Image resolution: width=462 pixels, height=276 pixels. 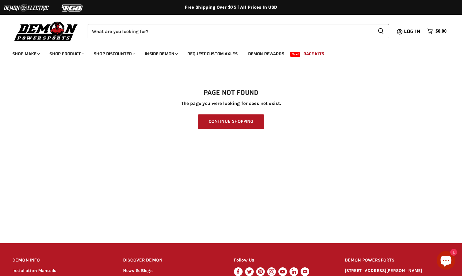 I want to click on a: Installation Manuals, so click(x=34, y=271).